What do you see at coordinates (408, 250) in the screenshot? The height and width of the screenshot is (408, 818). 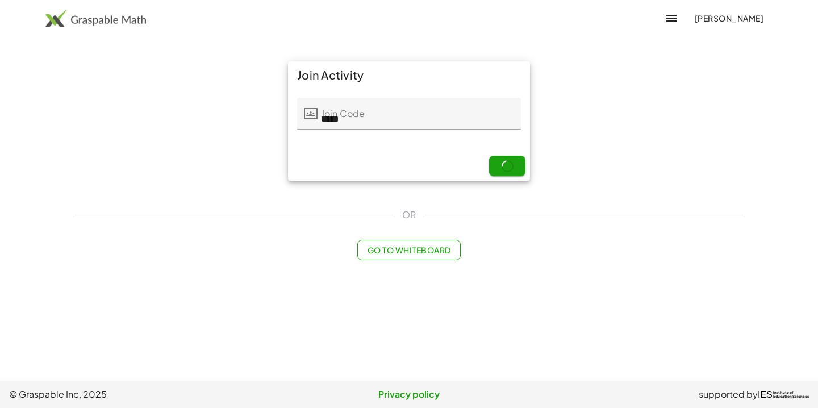 I see `span: Go to Whiteboard` at bounding box center [408, 250].